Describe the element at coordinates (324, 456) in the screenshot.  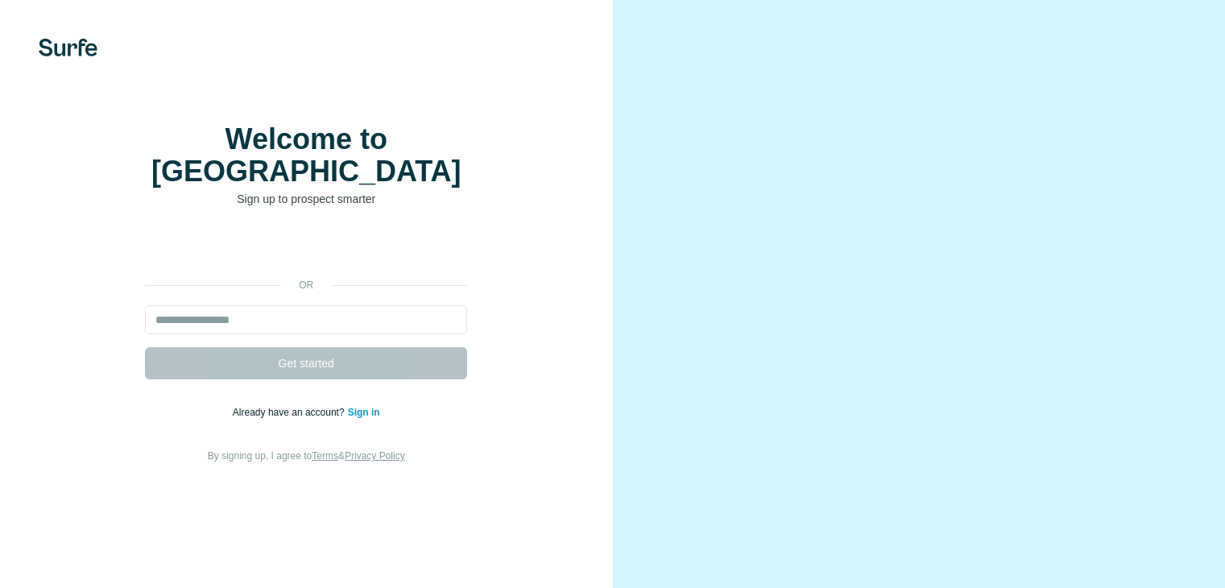
I see `a: Terms` at that location.